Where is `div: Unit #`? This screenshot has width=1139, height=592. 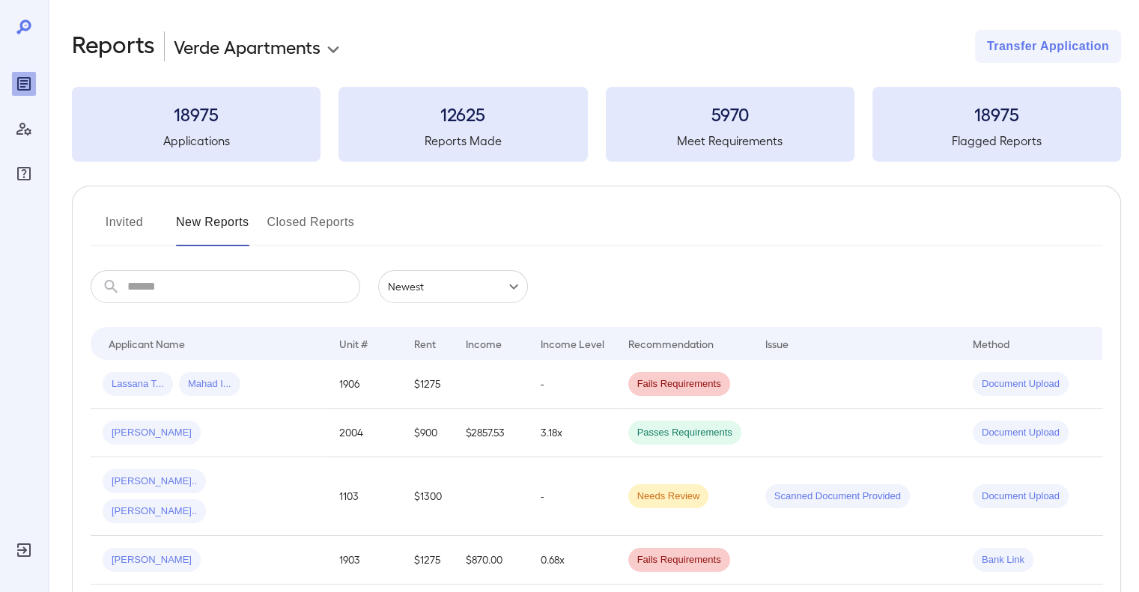 div: Unit # is located at coordinates (354, 344).